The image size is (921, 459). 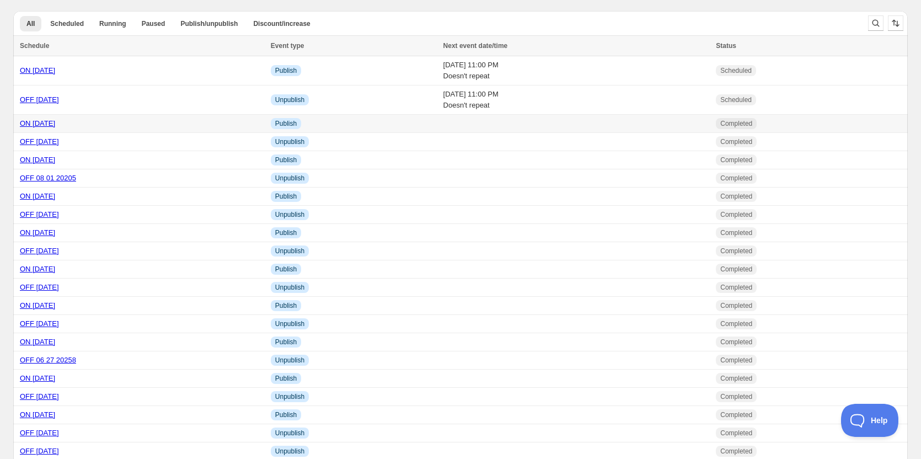 I want to click on span: Running, so click(x=112, y=24).